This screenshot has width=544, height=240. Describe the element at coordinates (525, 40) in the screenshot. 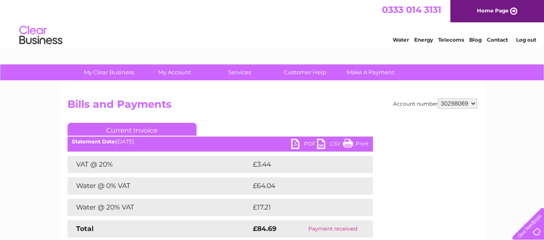

I see `a: Log out` at that location.